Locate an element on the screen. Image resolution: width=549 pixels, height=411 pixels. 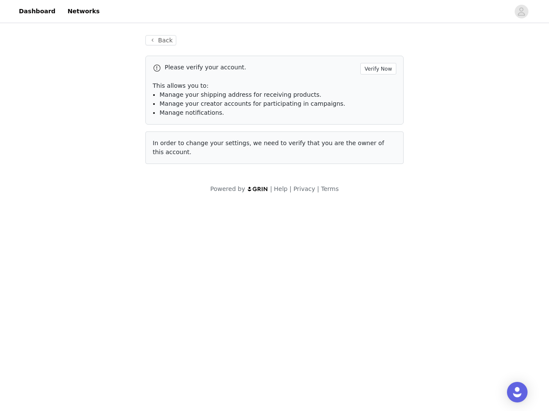
span: Manage your shipping address for receiving products. is located at coordinates (240, 95).